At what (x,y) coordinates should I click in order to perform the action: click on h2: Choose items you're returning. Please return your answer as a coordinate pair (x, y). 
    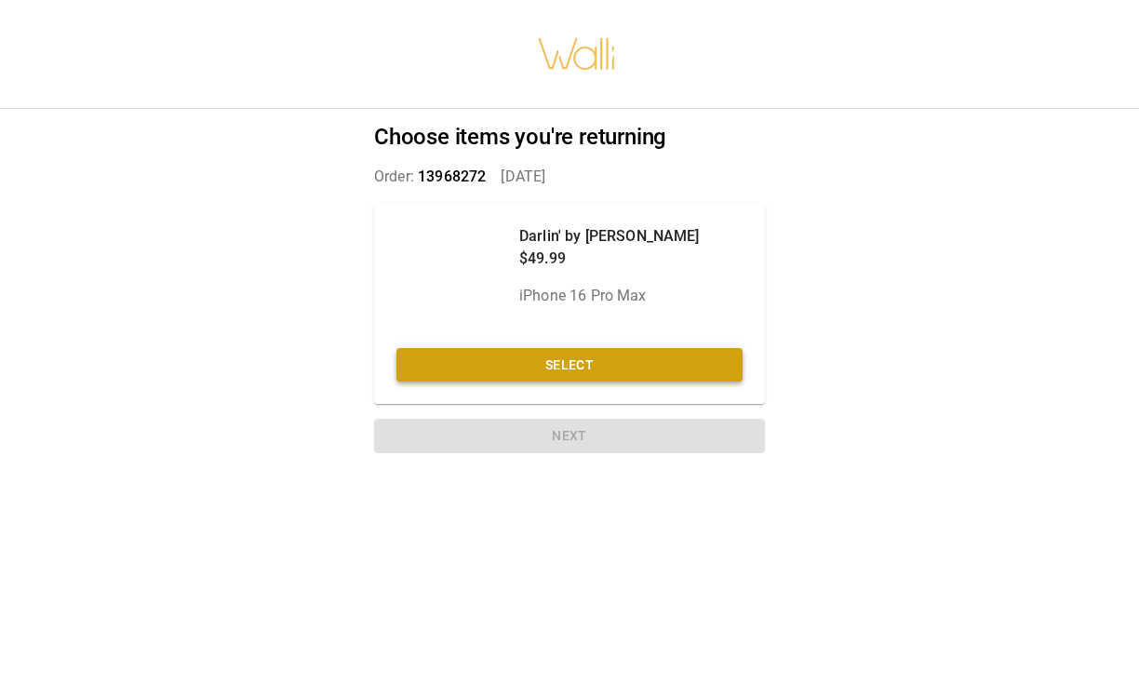
    Looking at the image, I should click on (570, 137).